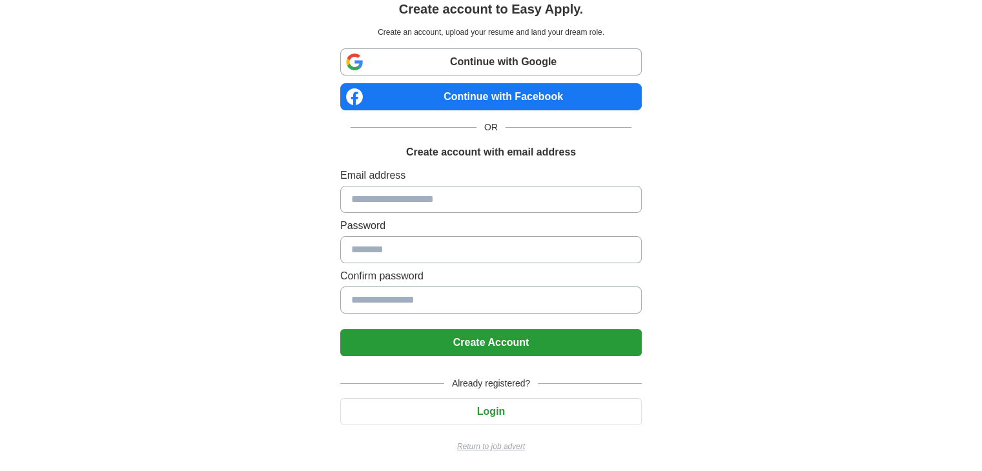 This screenshot has height=471, width=982. What do you see at coordinates (490, 62) in the screenshot?
I see `a: Continue with Google` at bounding box center [490, 62].